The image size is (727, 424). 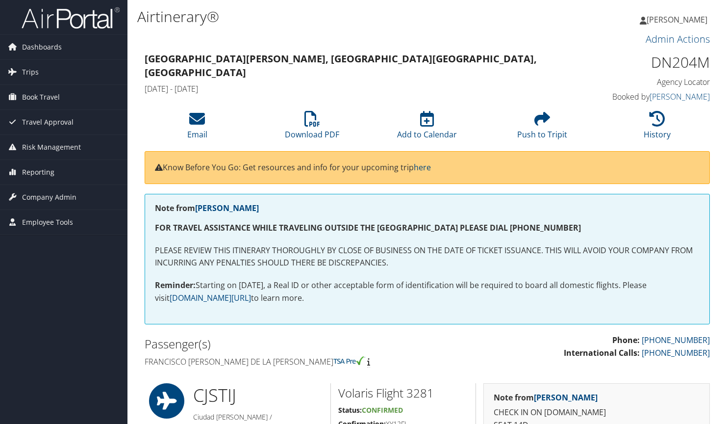 What do you see at coordinates (197, 128) in the screenshot?
I see `a: Email` at bounding box center [197, 128].